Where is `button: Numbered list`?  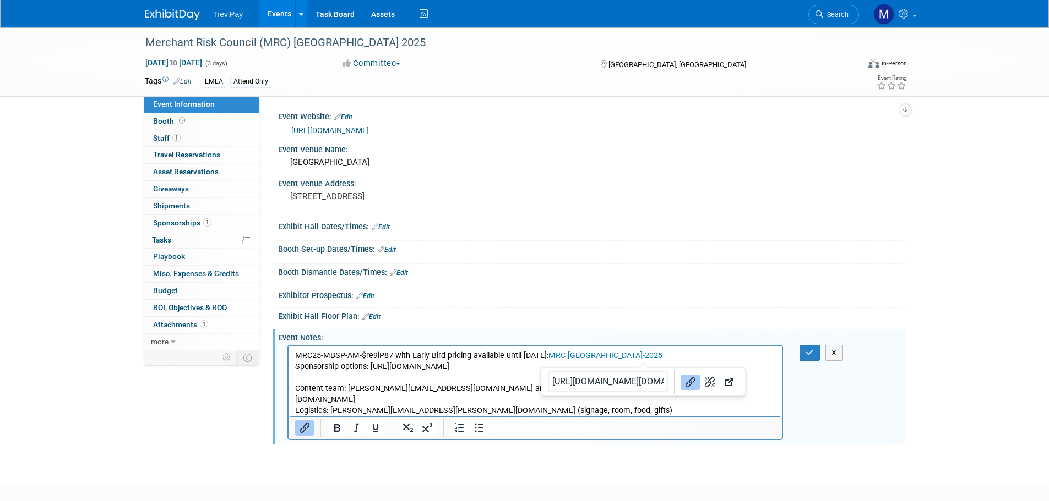 button: Numbered list is located at coordinates (460, 428).